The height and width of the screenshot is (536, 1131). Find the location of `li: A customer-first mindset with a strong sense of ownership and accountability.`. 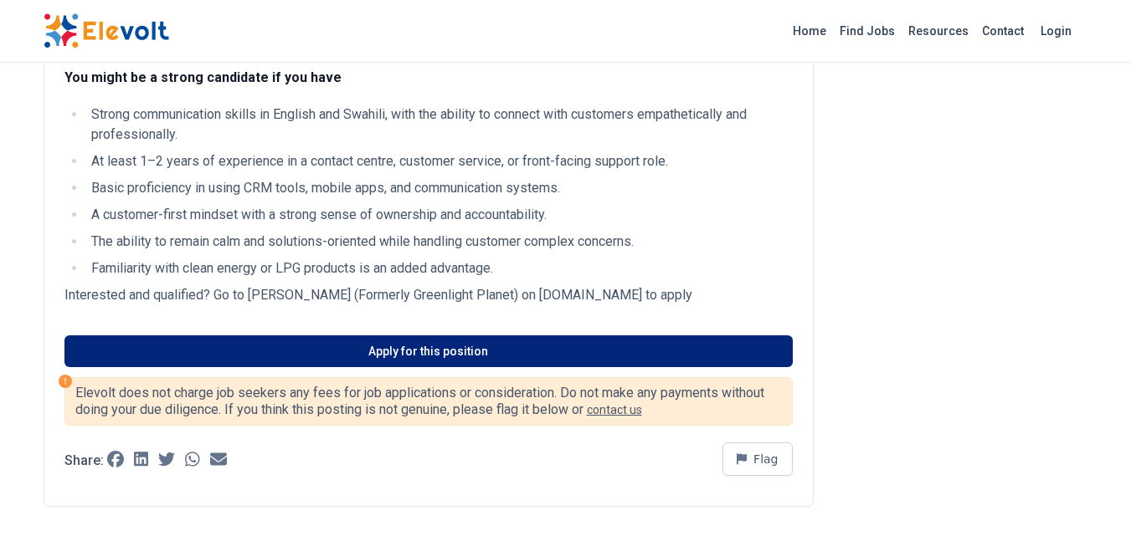

li: A customer-first mindset with a strong sense of ownership and accountability. is located at coordinates (439, 215).